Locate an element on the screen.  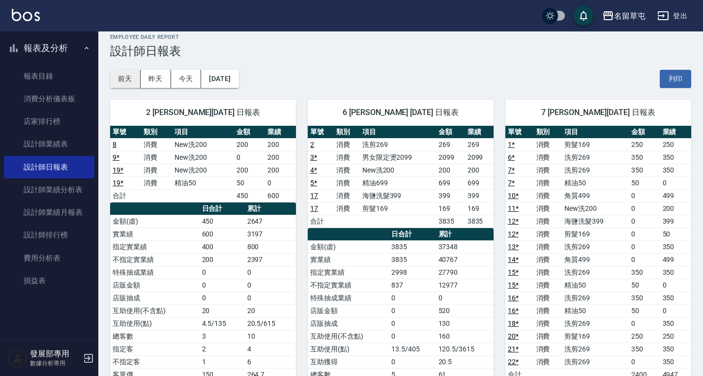
td: 400 is located at coordinates (222, 247).